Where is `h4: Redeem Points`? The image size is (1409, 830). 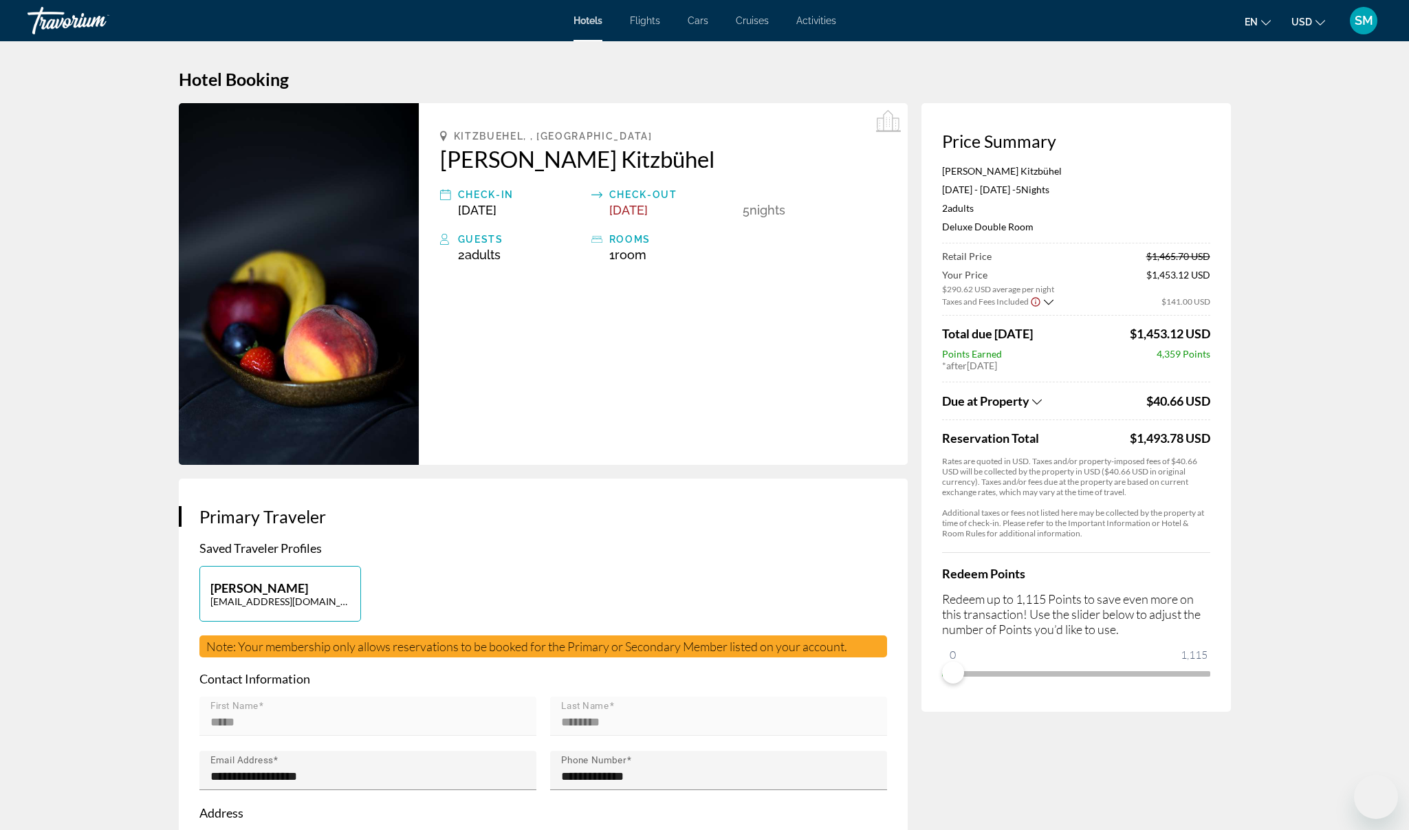 h4: Redeem Points is located at coordinates (1076, 573).